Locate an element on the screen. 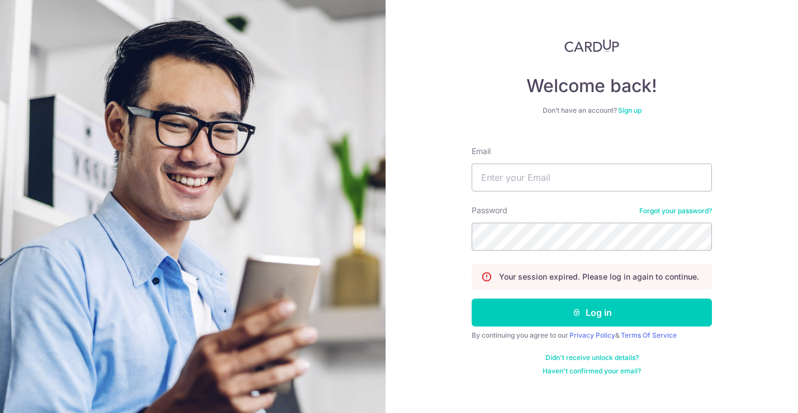  img: CardUp Logo is located at coordinates (592, 46).